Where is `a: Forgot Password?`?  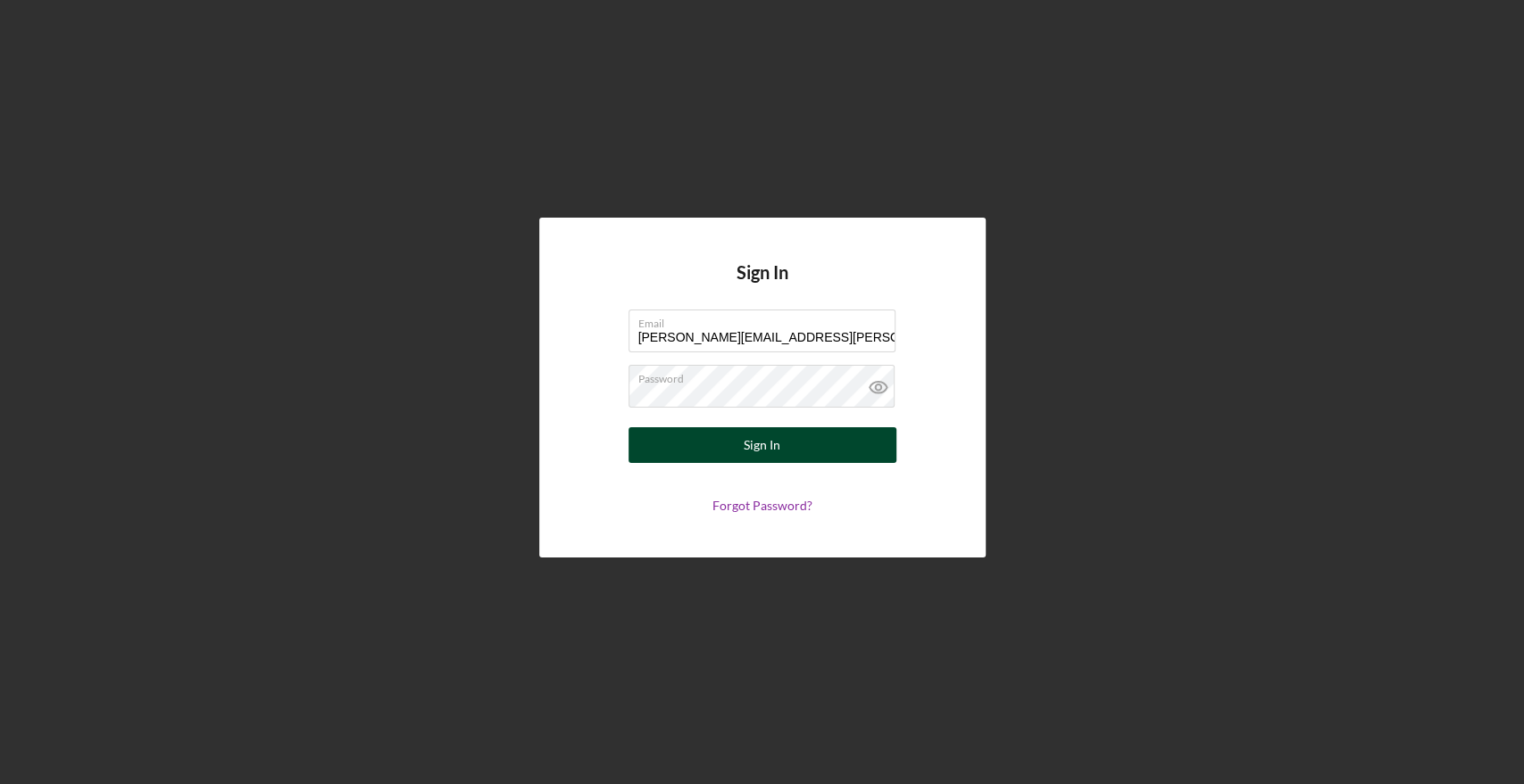 a: Forgot Password? is located at coordinates (762, 504).